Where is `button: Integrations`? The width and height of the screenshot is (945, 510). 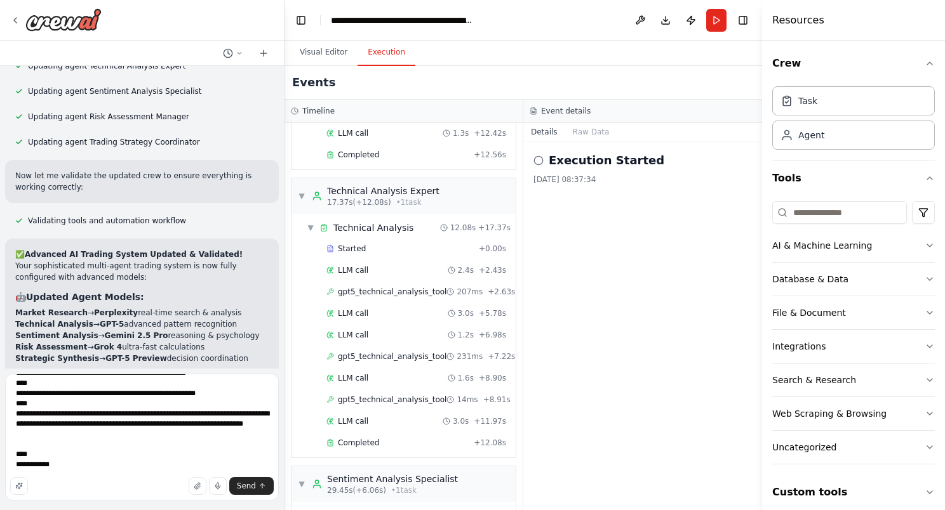 button: Integrations is located at coordinates (853, 347).